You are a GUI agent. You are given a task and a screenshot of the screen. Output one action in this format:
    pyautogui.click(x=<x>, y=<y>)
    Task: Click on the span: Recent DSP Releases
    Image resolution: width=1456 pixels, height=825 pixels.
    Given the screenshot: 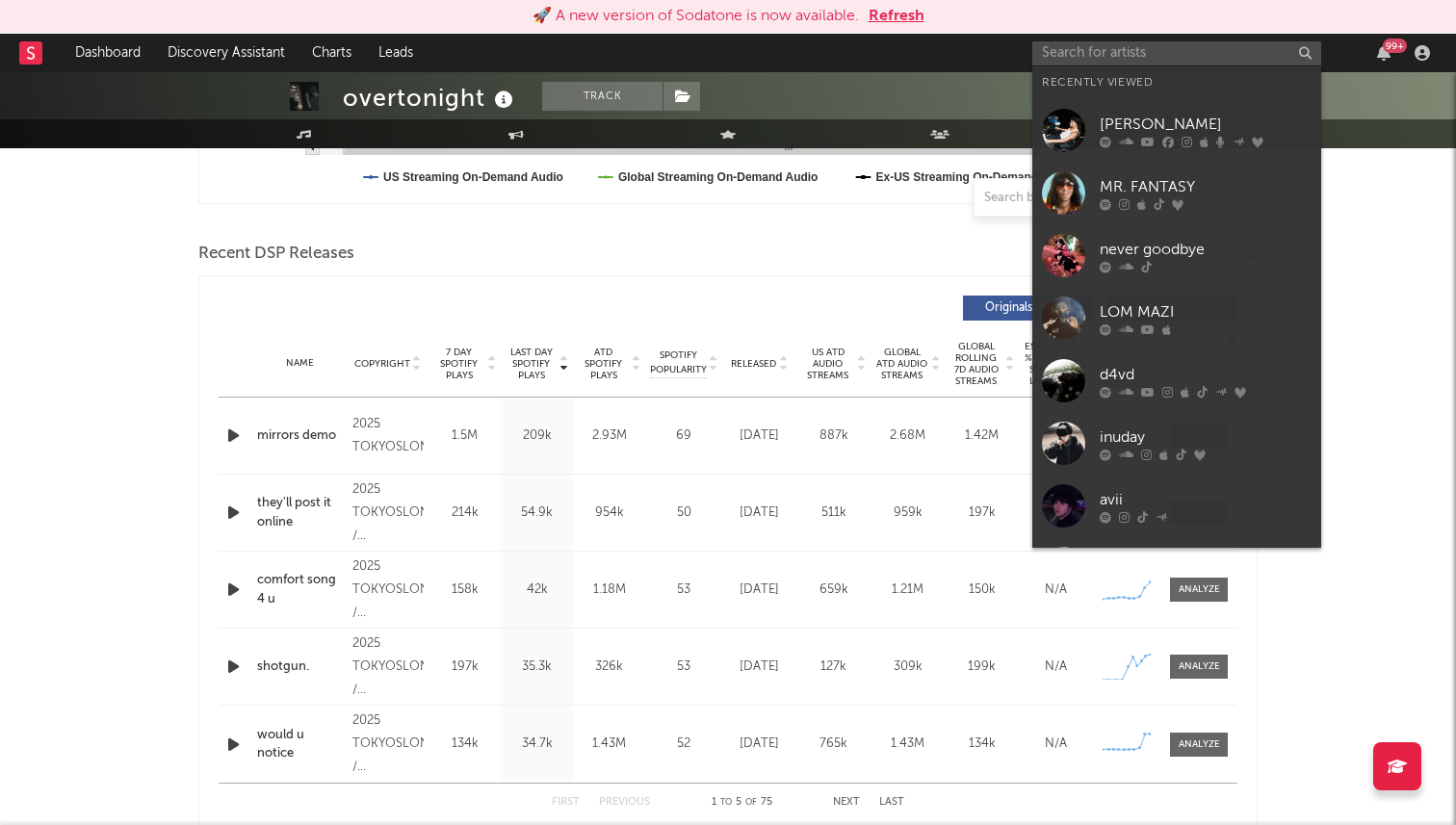 What is the action you would take?
    pyautogui.click(x=276, y=254)
    